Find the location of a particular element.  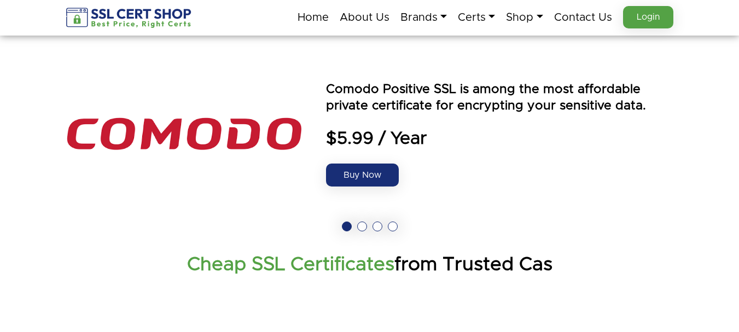

img: the positive ssl logo is shown above an orange and blue text that says power by seo is located at coordinates (184, 134).